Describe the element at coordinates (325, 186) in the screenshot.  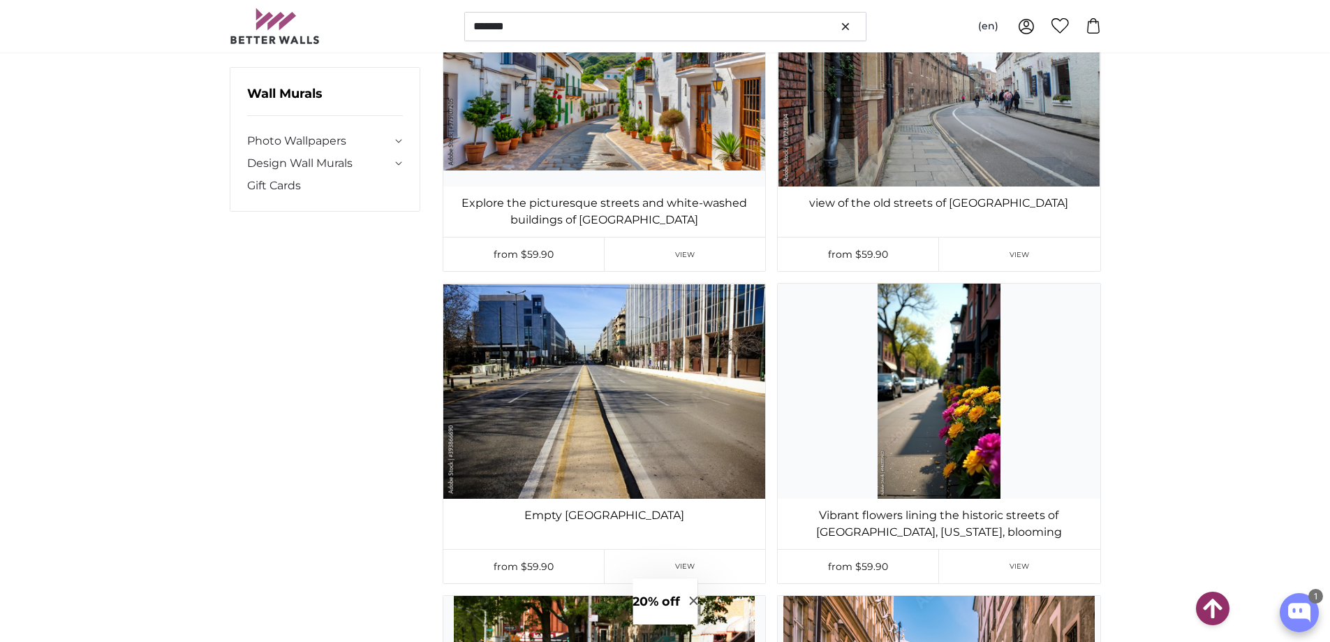
I see `a: Gift Cards` at that location.